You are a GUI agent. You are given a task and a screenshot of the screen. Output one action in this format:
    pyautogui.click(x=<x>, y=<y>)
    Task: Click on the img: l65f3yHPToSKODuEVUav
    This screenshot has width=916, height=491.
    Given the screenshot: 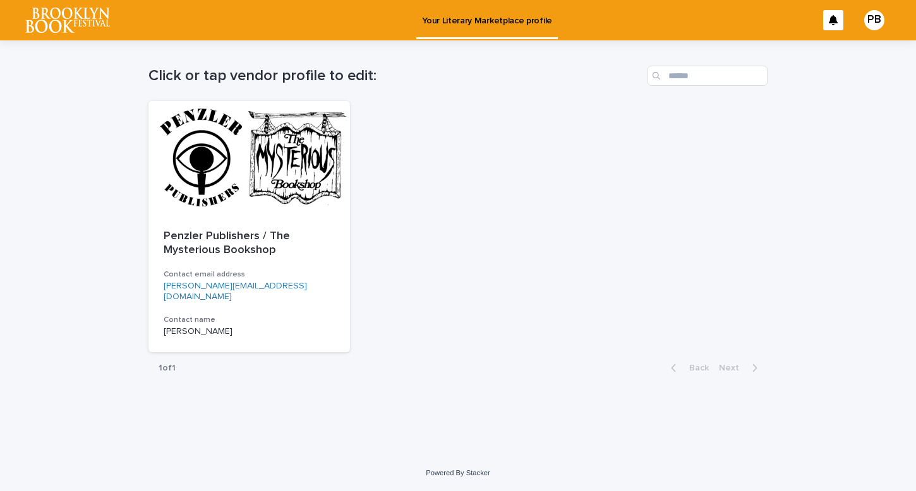 What is the action you would take?
    pyautogui.click(x=68, y=20)
    